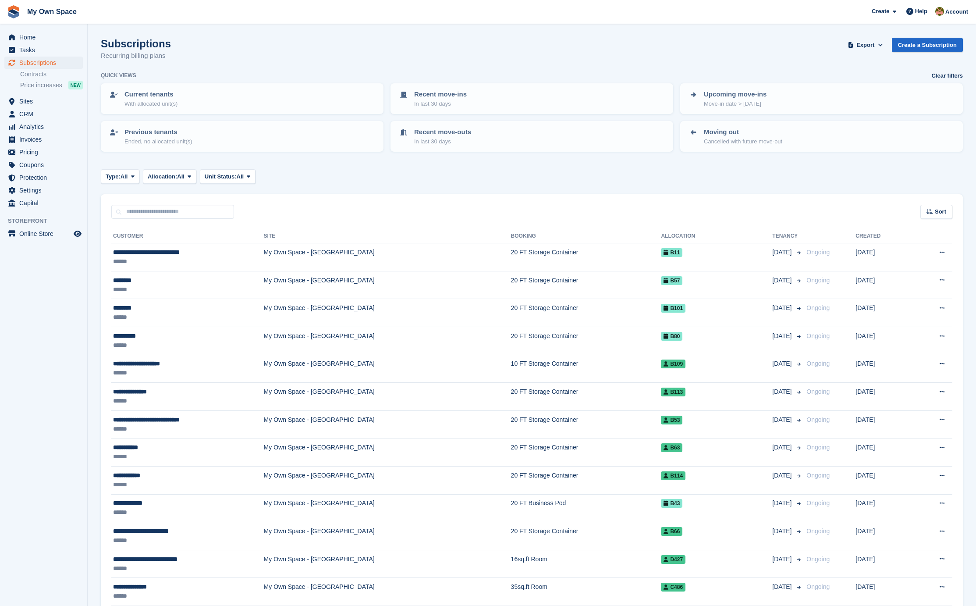  Describe the element at coordinates (532, 136) in the screenshot. I see `a: Recent move-outs In last 30 days` at that location.